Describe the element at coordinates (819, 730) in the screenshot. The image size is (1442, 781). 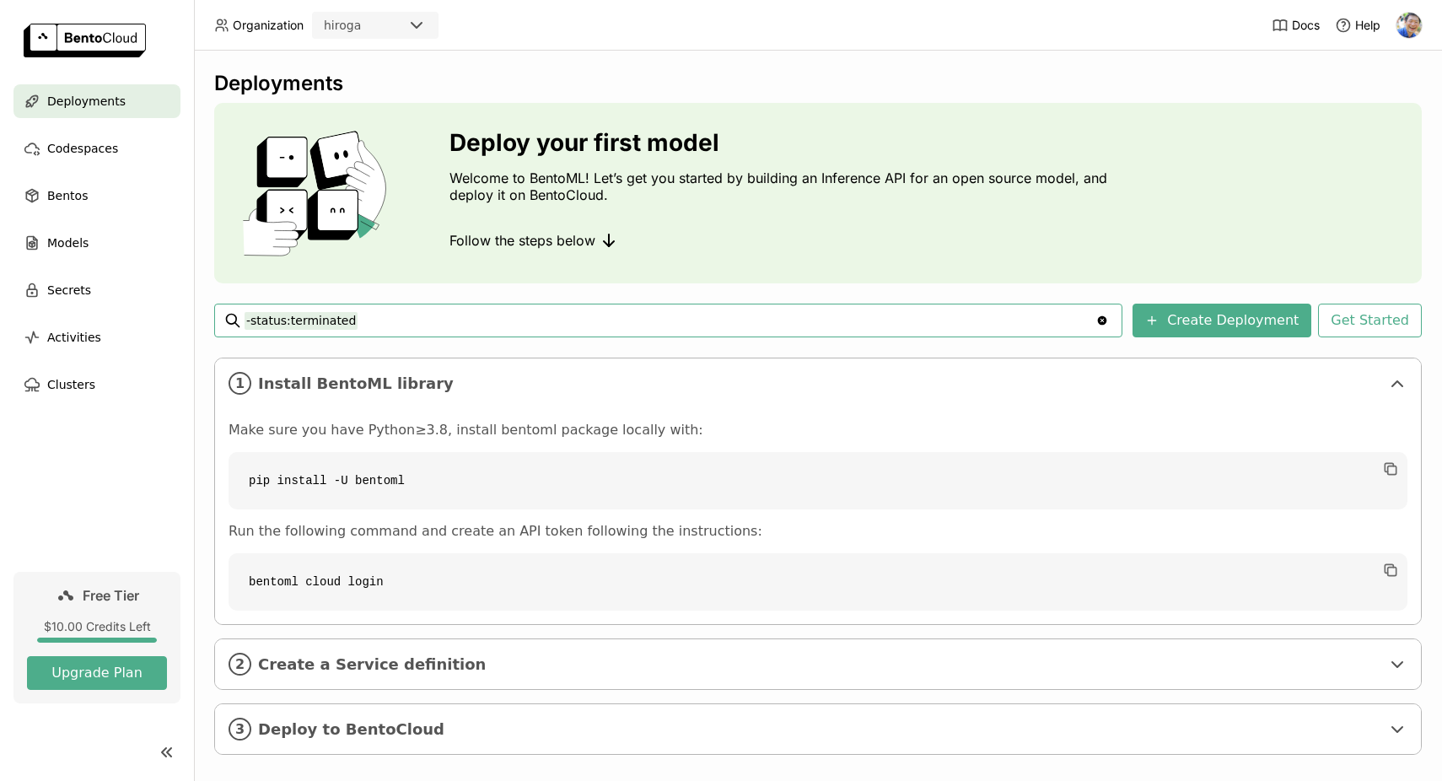
I see `span: Deploy to BentoCloud` at that location.